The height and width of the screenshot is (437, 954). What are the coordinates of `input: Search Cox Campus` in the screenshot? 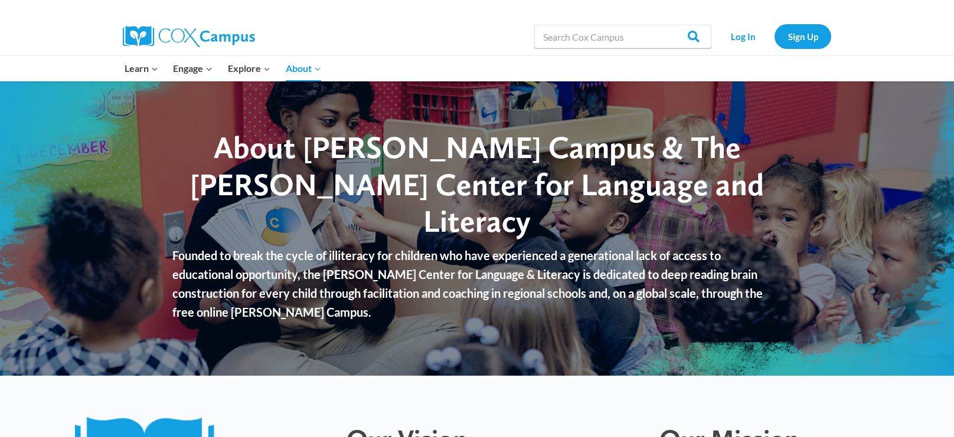 It's located at (623, 37).